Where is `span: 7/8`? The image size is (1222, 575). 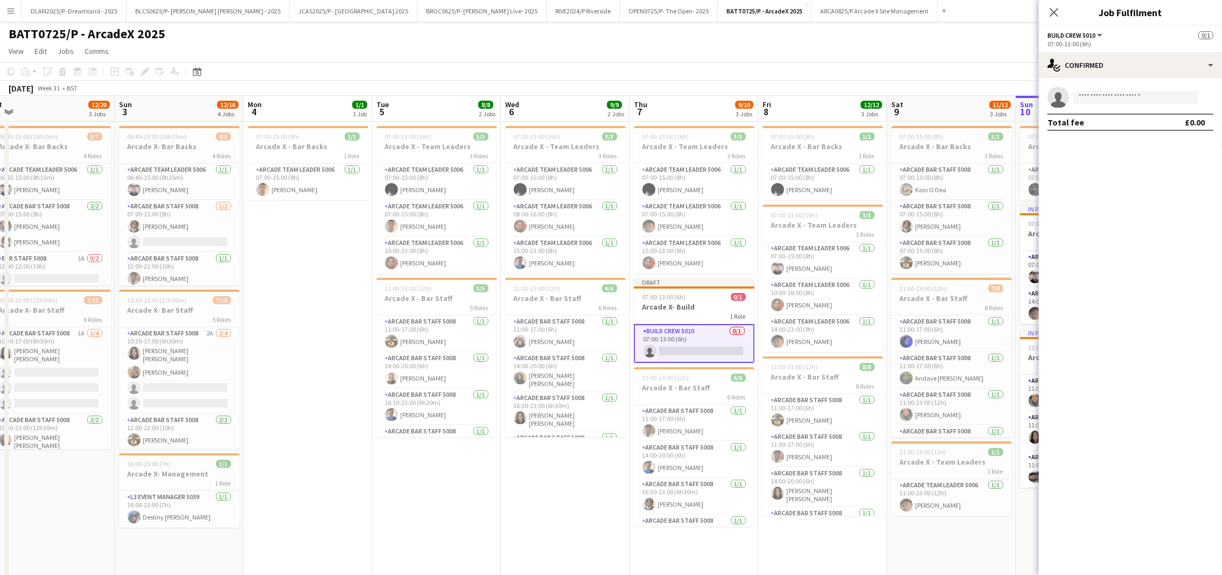 span: 7/8 is located at coordinates (996, 288).